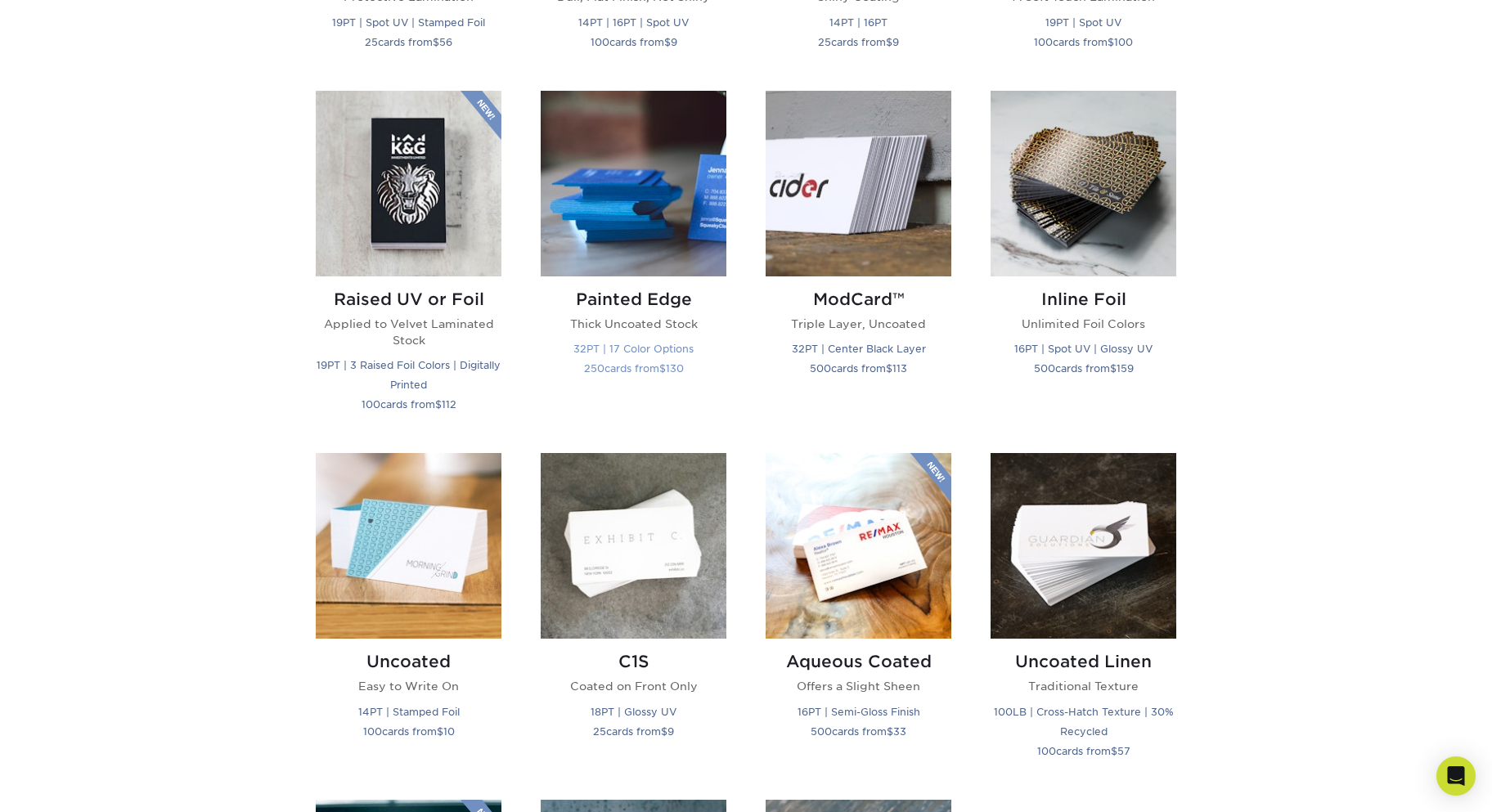 Image resolution: width=1492 pixels, height=812 pixels. Describe the element at coordinates (409, 615) in the screenshot. I see `a: Uncoated Business Cards Uncoated Easy to Write On 14PT | Stamped Foil 100cards from$10` at that location.